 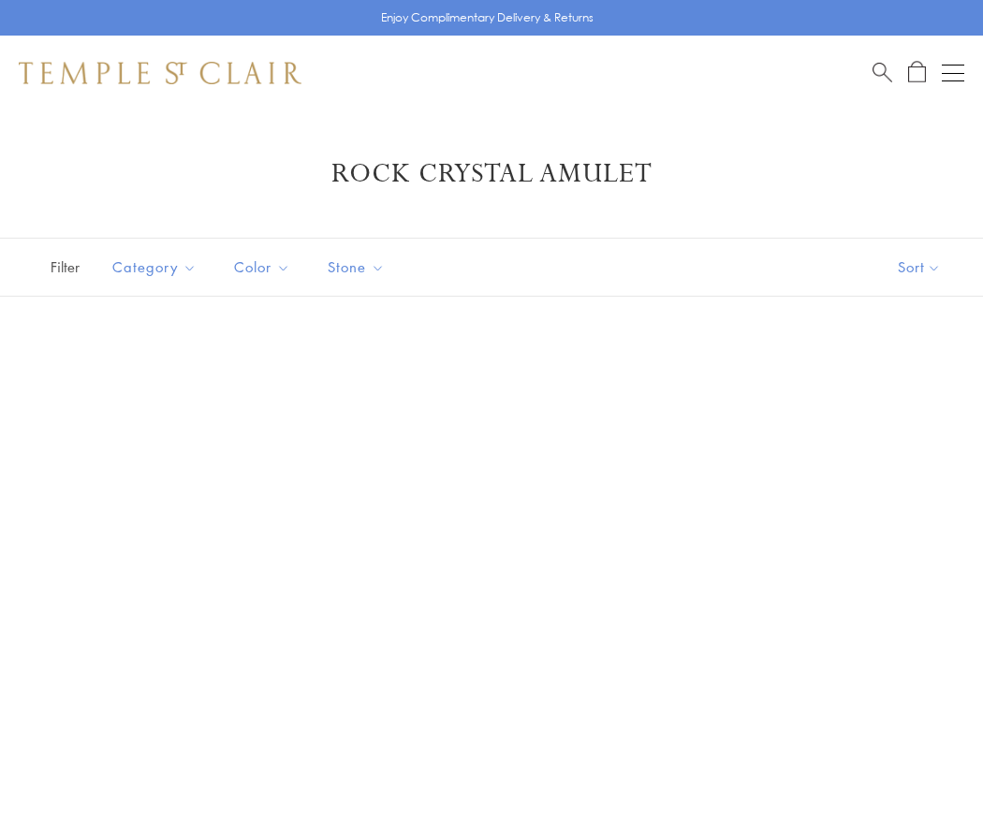 I want to click on img: Temple St. Clair, so click(x=160, y=73).